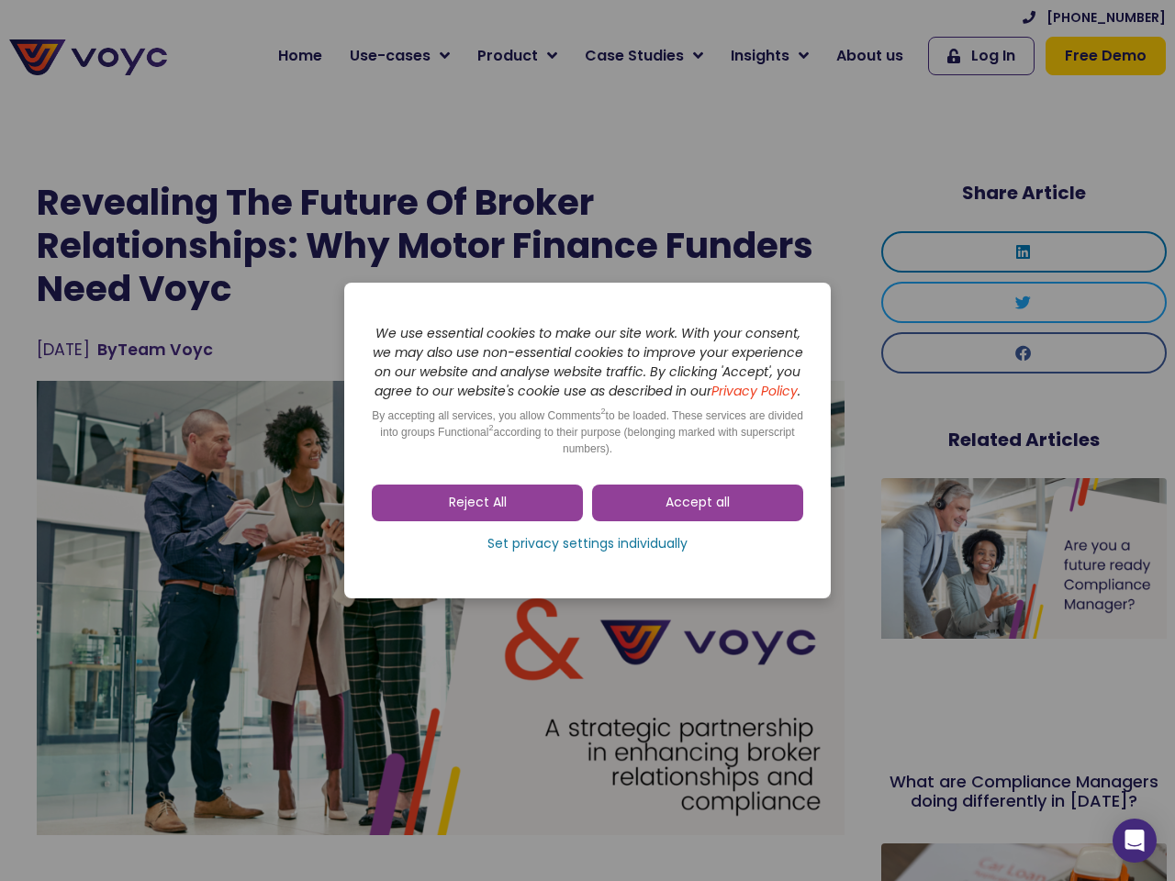  I want to click on a: Reject All, so click(477, 503).